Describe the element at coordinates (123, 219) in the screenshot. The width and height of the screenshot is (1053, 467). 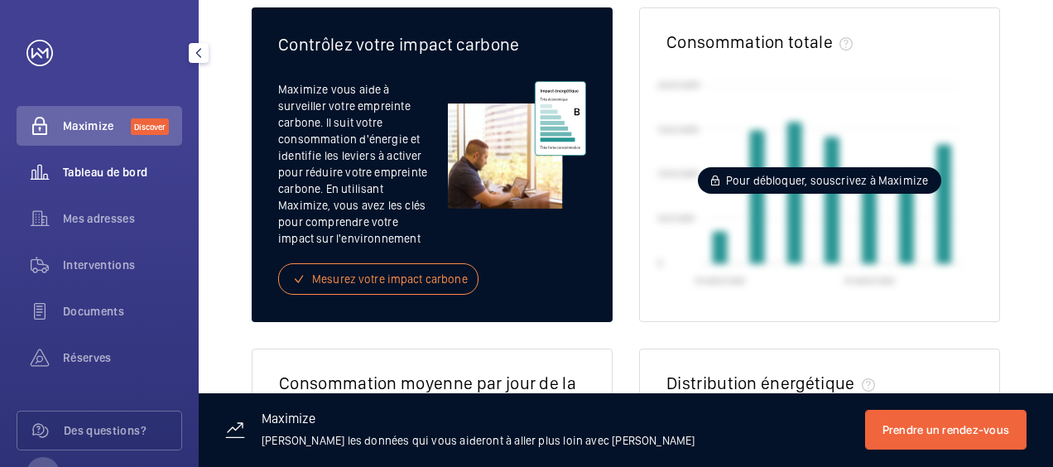
I see `span: Mes adresses` at that location.